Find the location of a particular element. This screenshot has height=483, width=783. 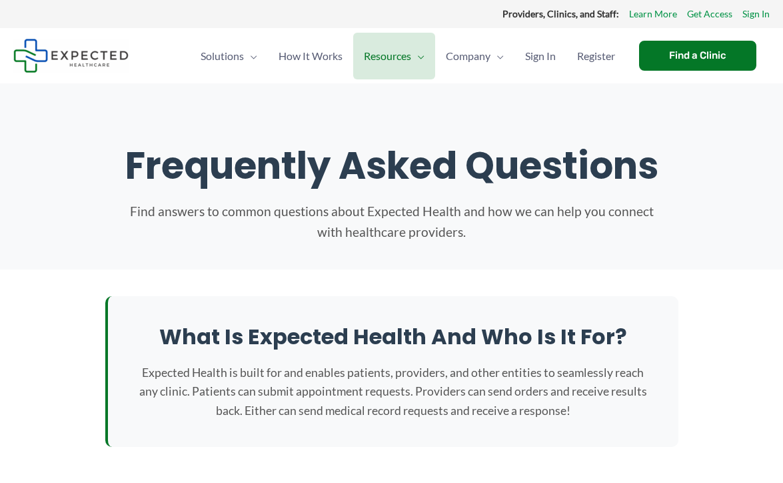

a: How It Works is located at coordinates (311, 56).